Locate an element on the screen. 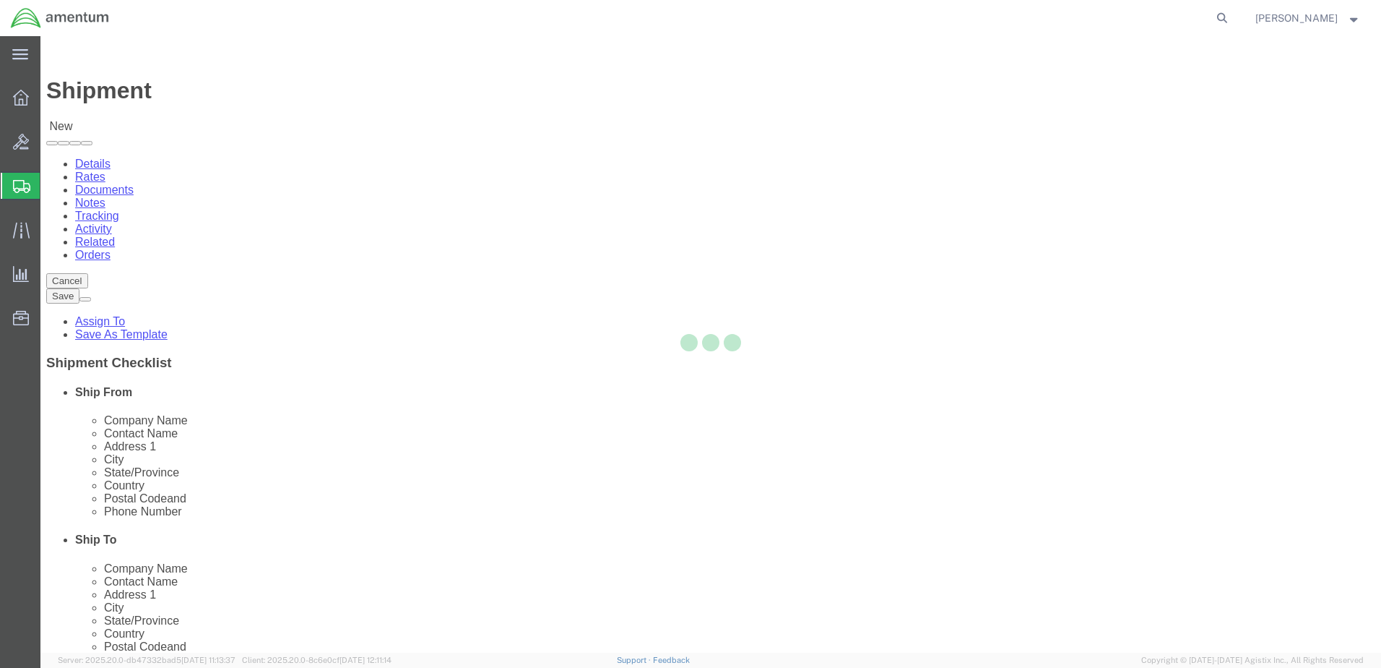  a: Feedback is located at coordinates (671, 660).